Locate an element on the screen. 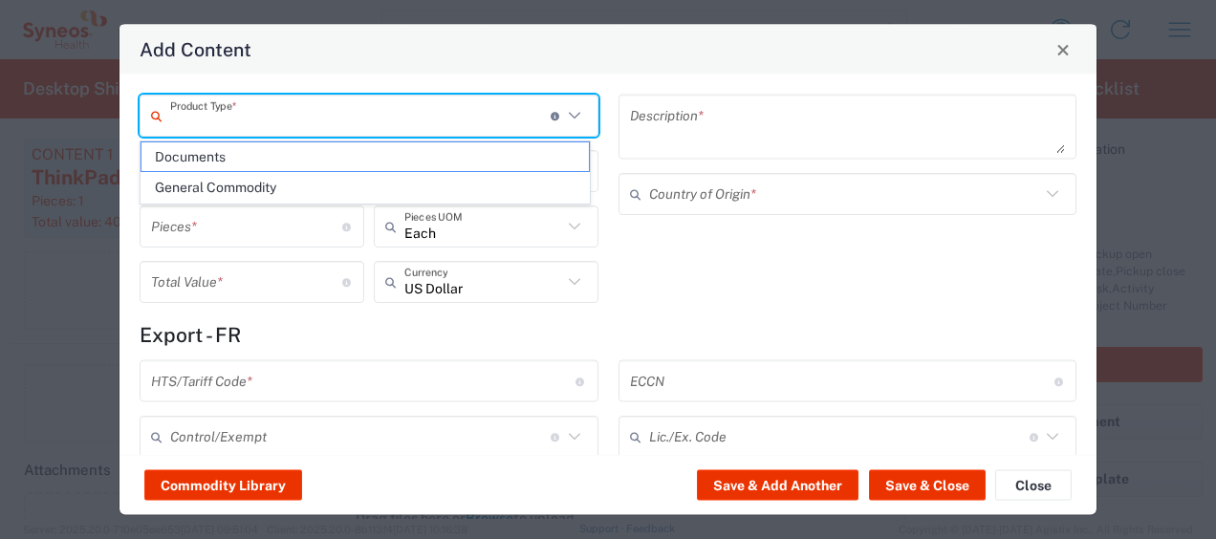  span: General Commodity is located at coordinates (365, 187).